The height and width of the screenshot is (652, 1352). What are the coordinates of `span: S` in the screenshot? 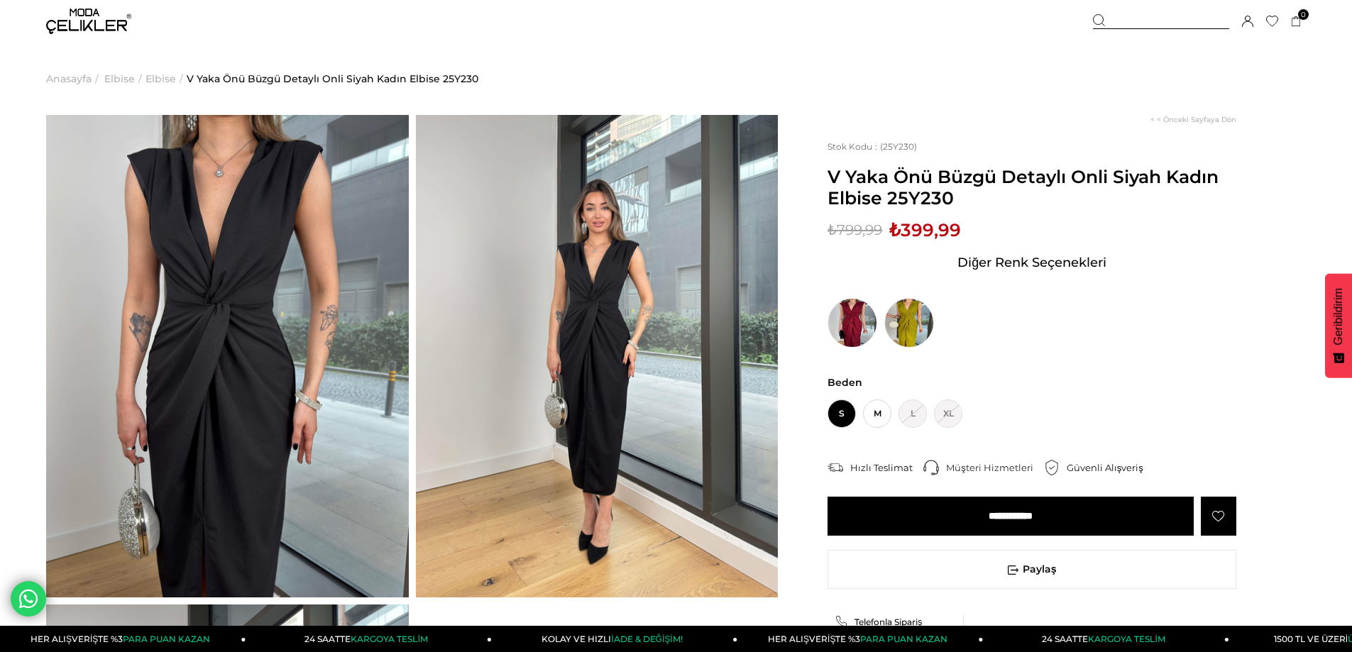 It's located at (842, 414).